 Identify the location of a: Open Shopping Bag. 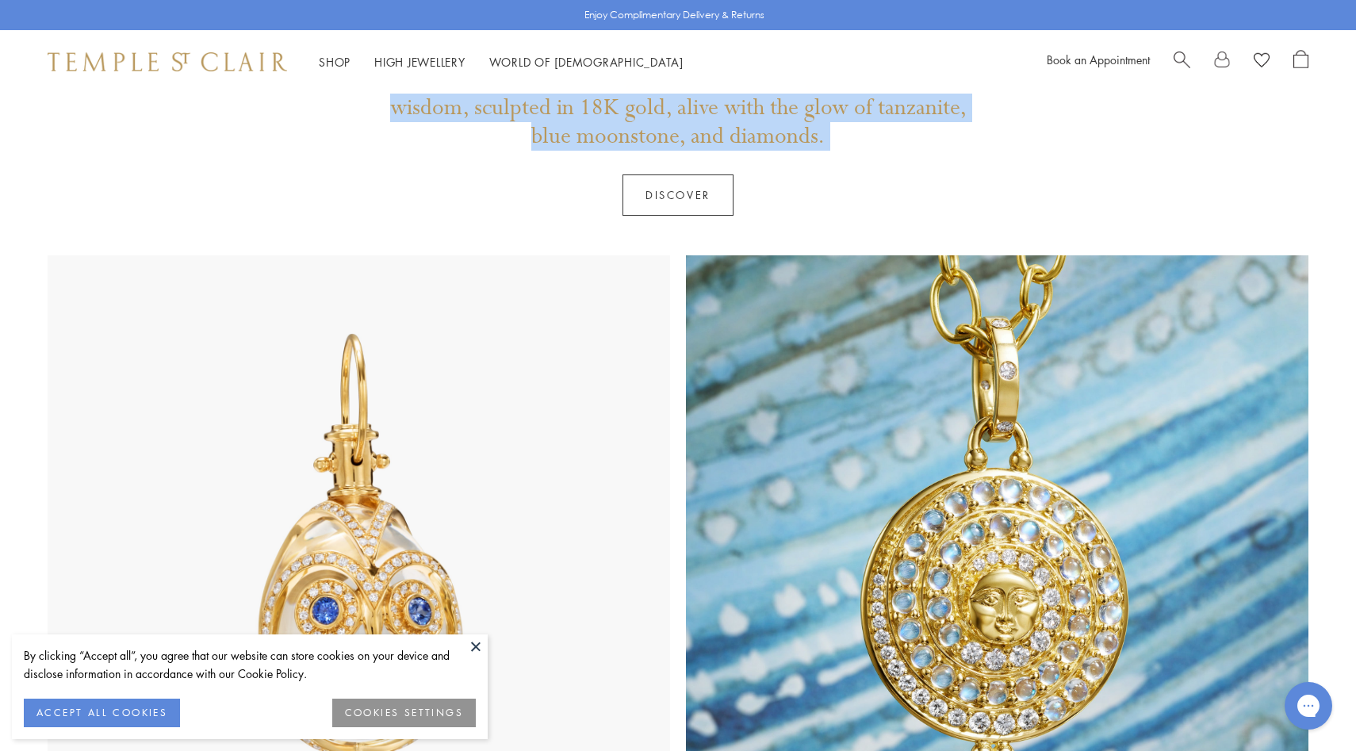
(1300, 62).